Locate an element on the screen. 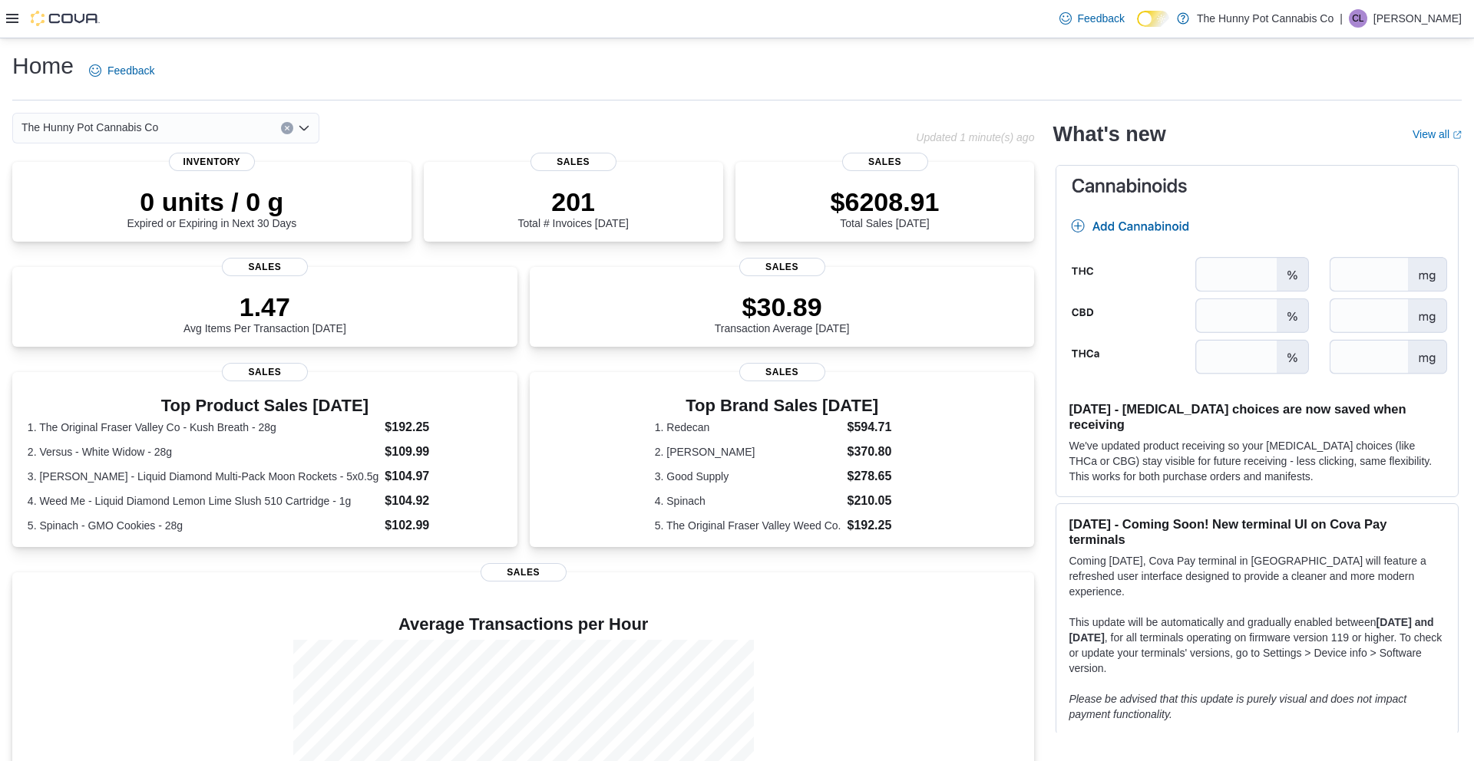 The image size is (1474, 761). h4: Average Transactions per Hour is located at coordinates (523, 625).